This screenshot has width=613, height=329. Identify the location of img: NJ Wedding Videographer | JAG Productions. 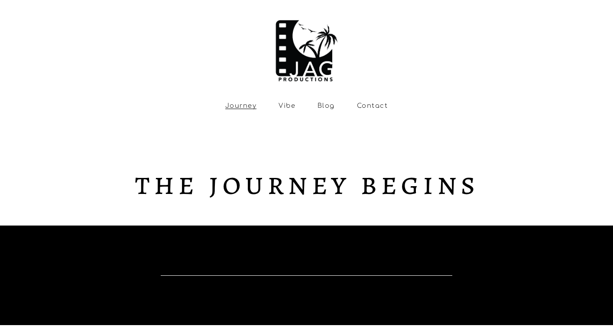
(306, 48).